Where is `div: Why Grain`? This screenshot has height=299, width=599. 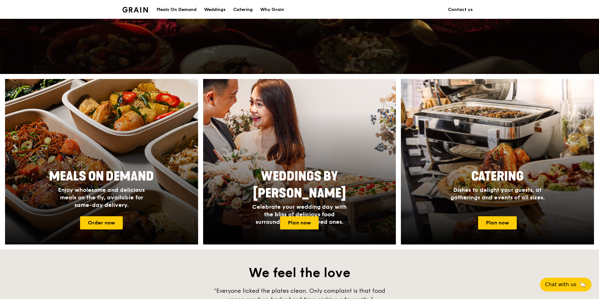
div: Why Grain is located at coordinates (272, 10).